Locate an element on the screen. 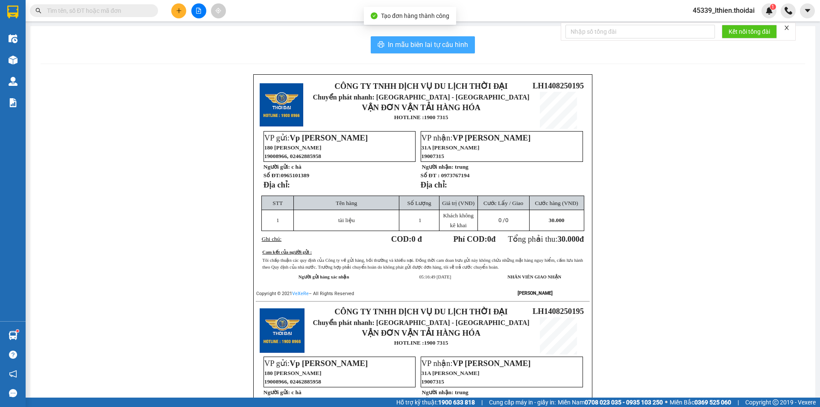  span: Cung cấp máy in - giấy in: is located at coordinates (523, 403).